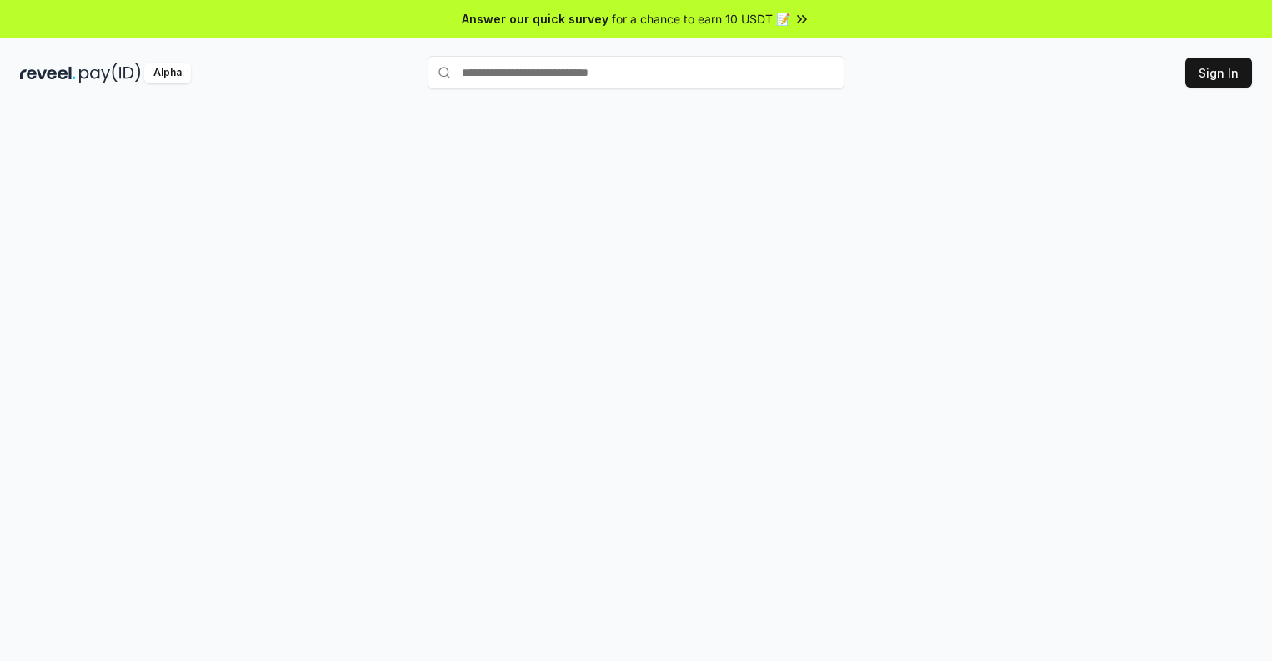  What do you see at coordinates (535, 18) in the screenshot?
I see `span: Answer our quick survey` at bounding box center [535, 18].